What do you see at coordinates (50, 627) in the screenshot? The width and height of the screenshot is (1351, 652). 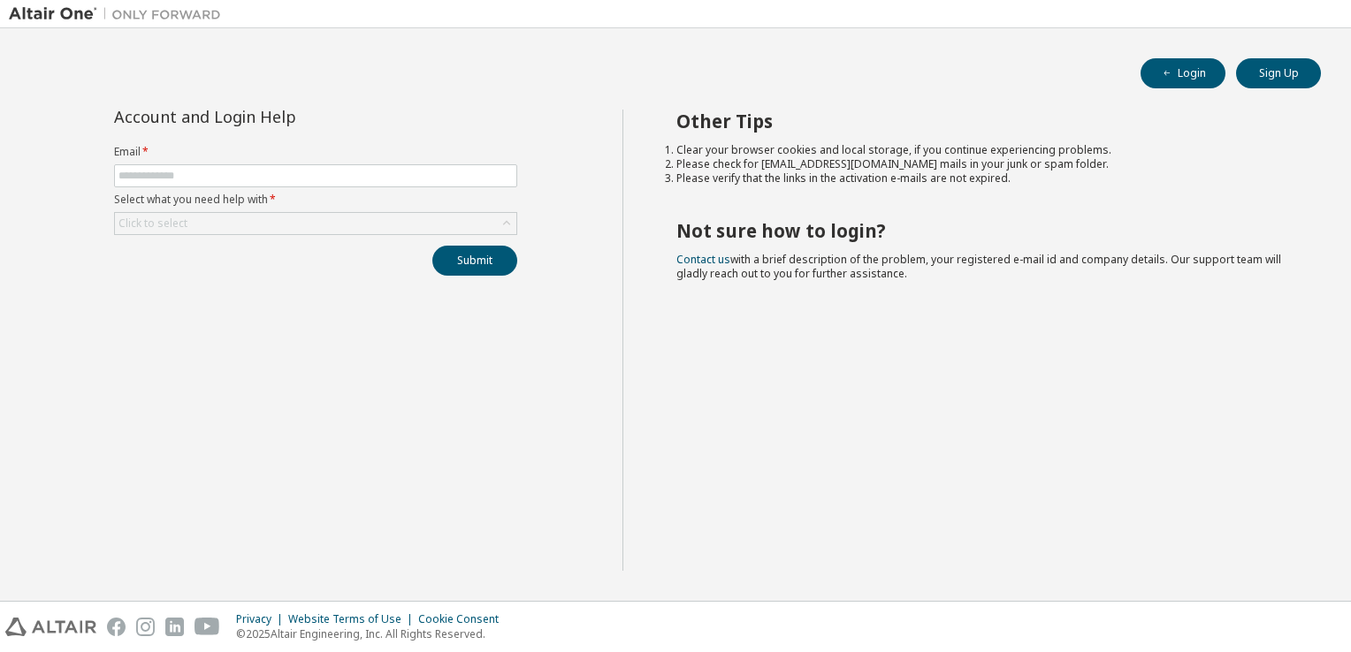 I see `img: altair_logo.svg` at bounding box center [50, 627].